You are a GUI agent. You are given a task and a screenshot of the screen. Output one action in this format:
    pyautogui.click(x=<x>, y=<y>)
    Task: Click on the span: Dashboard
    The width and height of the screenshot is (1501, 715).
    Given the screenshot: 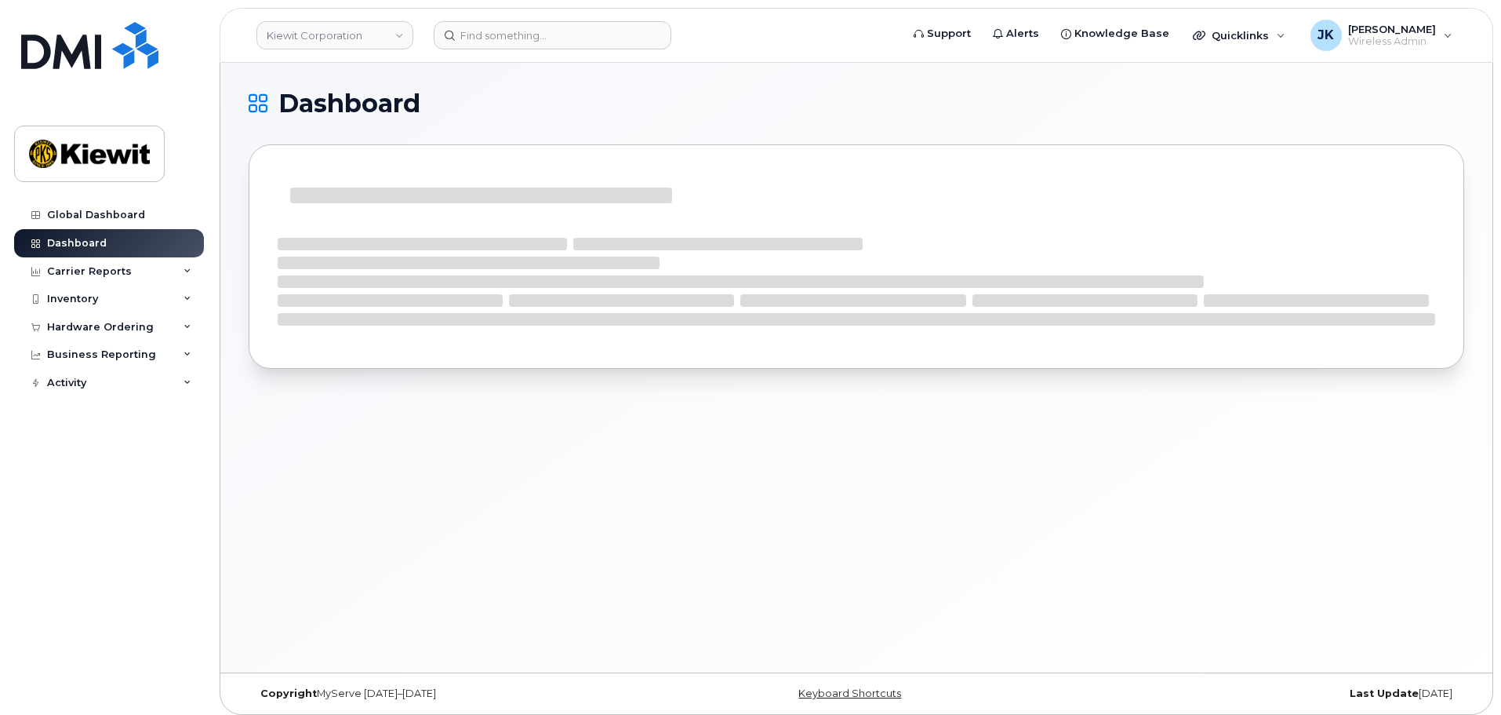 What is the action you would take?
    pyautogui.click(x=349, y=104)
    